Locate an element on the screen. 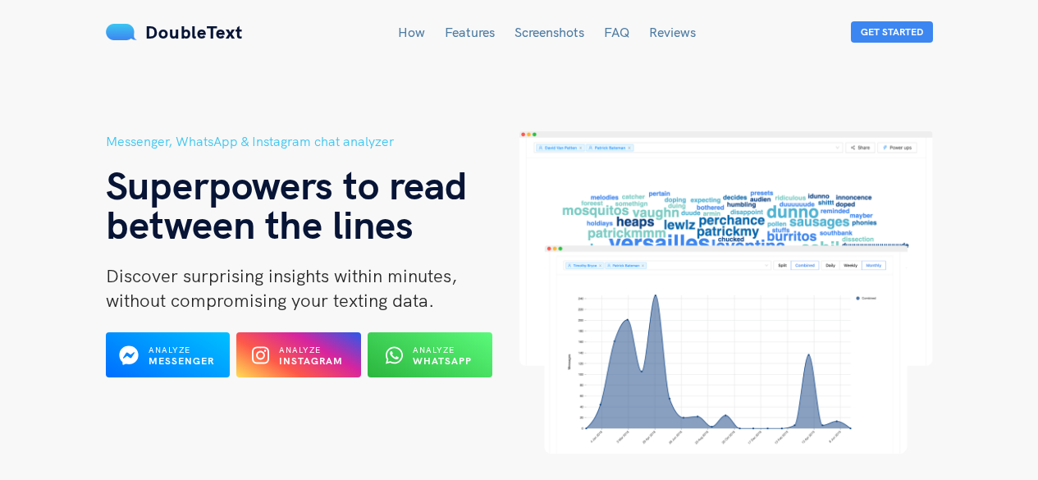 The height and width of the screenshot is (480, 1038). button: Analyze WhatsApp is located at coordinates (430, 354).